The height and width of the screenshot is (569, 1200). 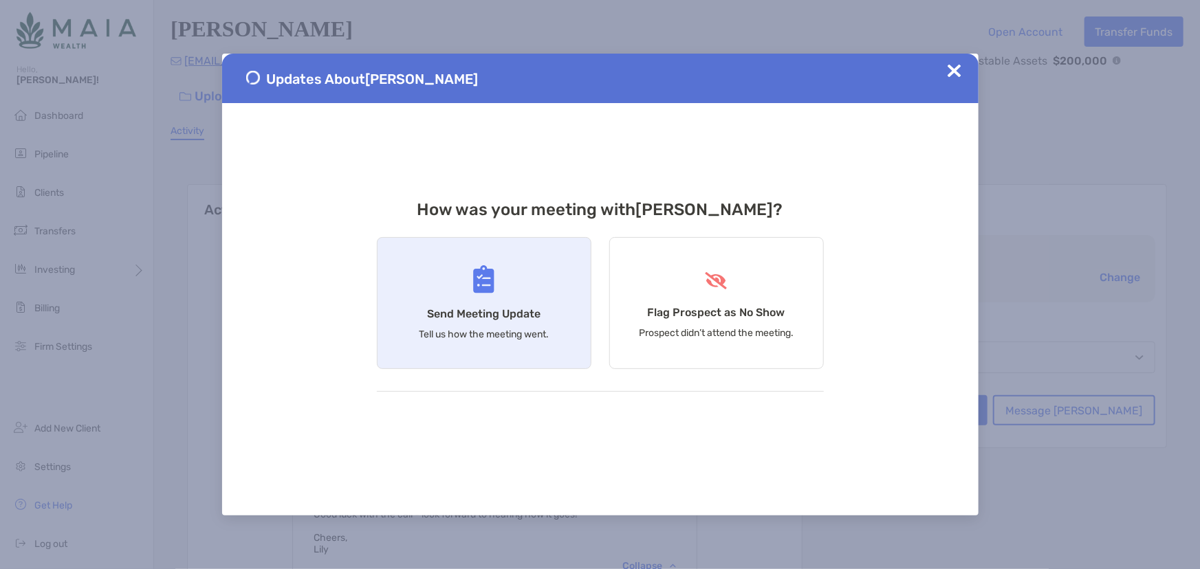 I want to click on img: Flag Prospect as No Show, so click(x=716, y=280).